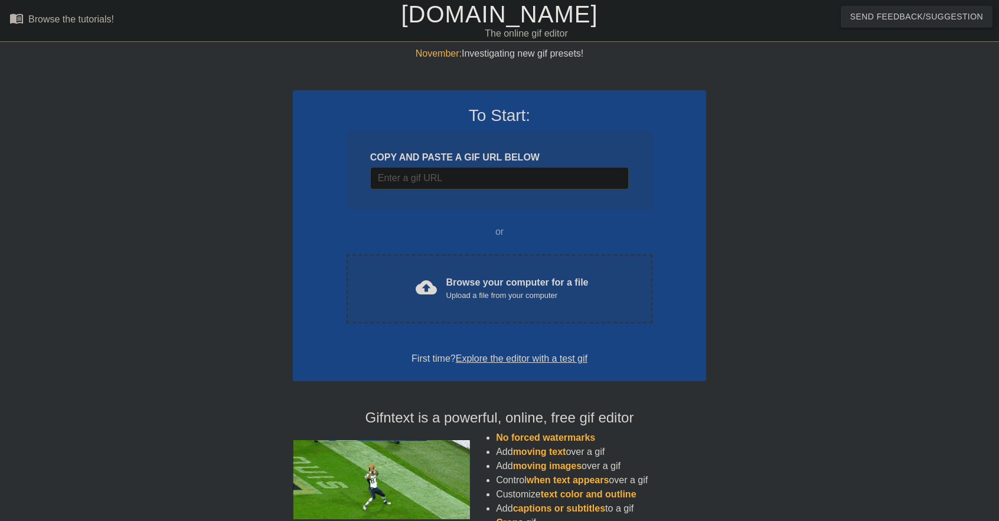 The image size is (999, 521). Describe the element at coordinates (601, 481) in the screenshot. I see `li: Control over a gif` at that location.